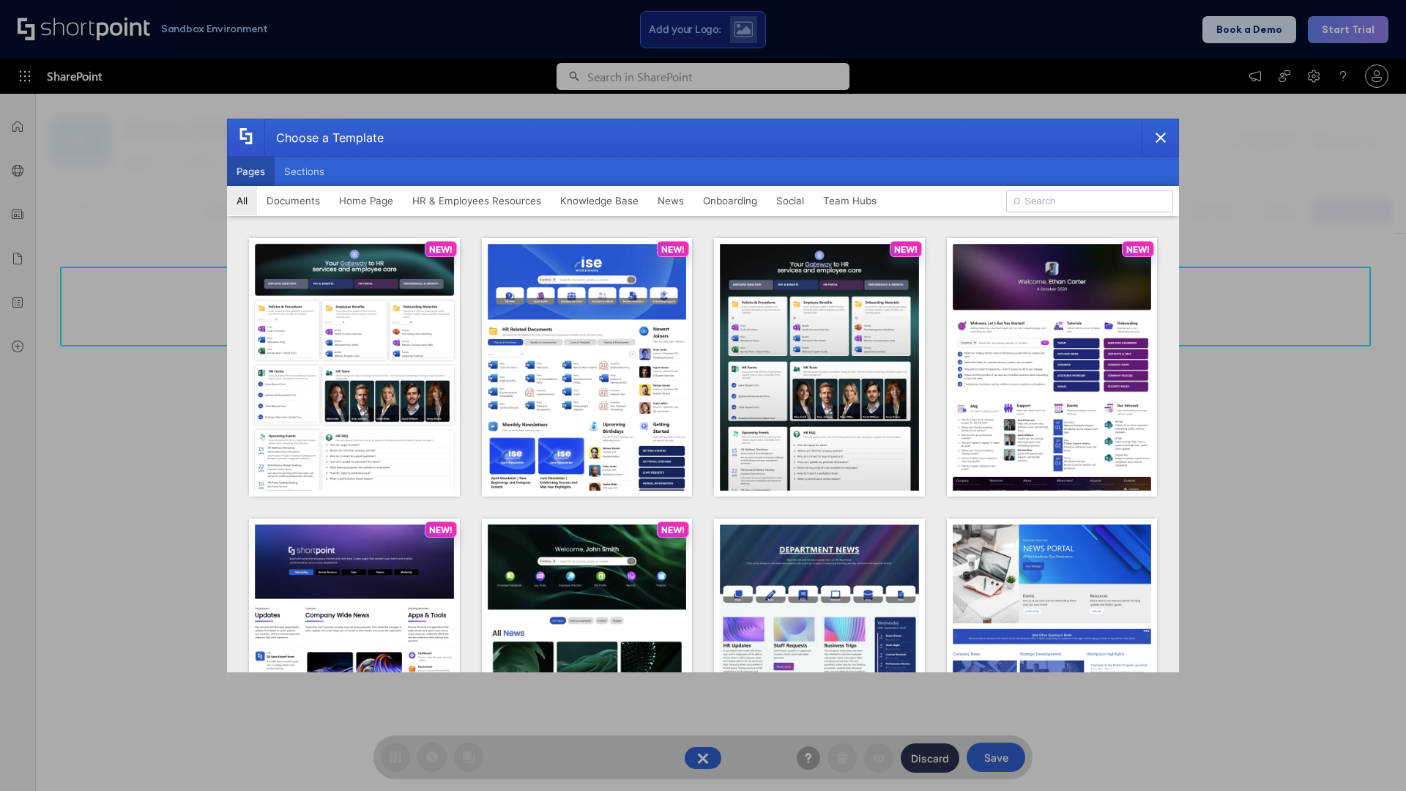 The image size is (1406, 791). I want to click on button: Social, so click(790, 201).